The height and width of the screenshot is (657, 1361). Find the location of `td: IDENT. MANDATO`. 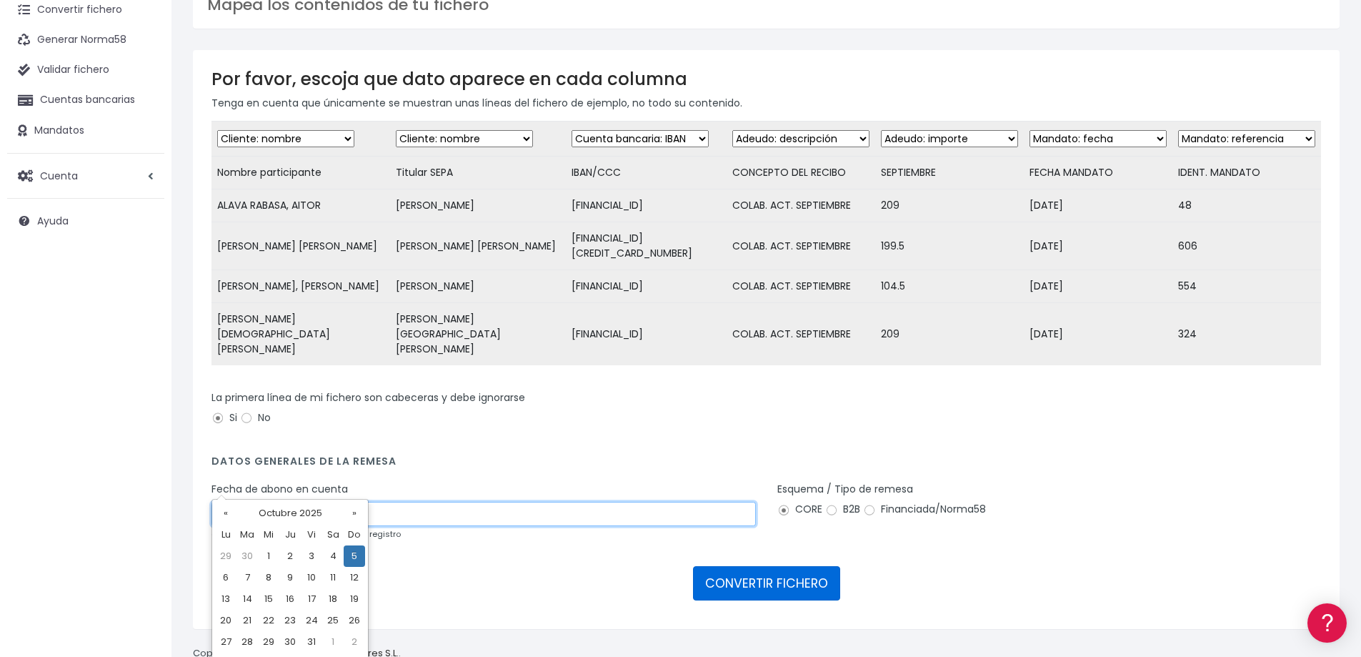

td: IDENT. MANDATO is located at coordinates (1247, 173).